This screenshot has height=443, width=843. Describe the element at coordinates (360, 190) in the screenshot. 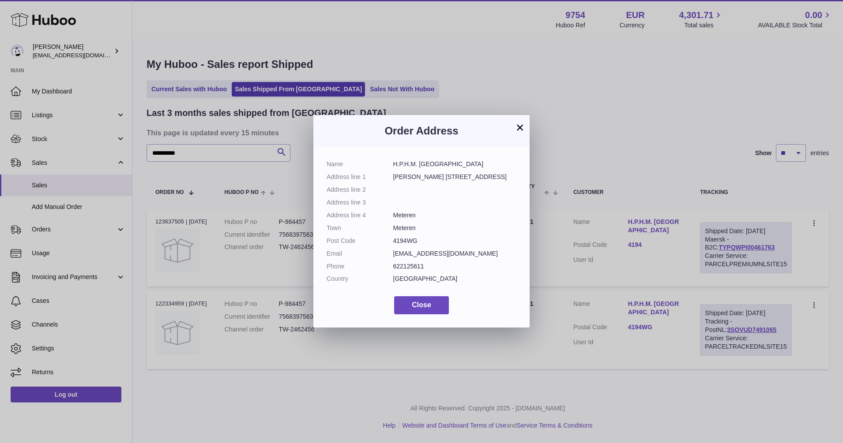

I see `dt: Address line 2` at that location.